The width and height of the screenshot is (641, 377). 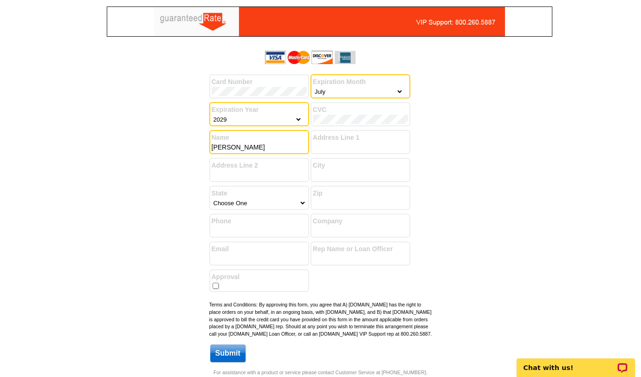 What do you see at coordinates (259, 221) in the screenshot?
I see `label: Phone` at bounding box center [259, 221].